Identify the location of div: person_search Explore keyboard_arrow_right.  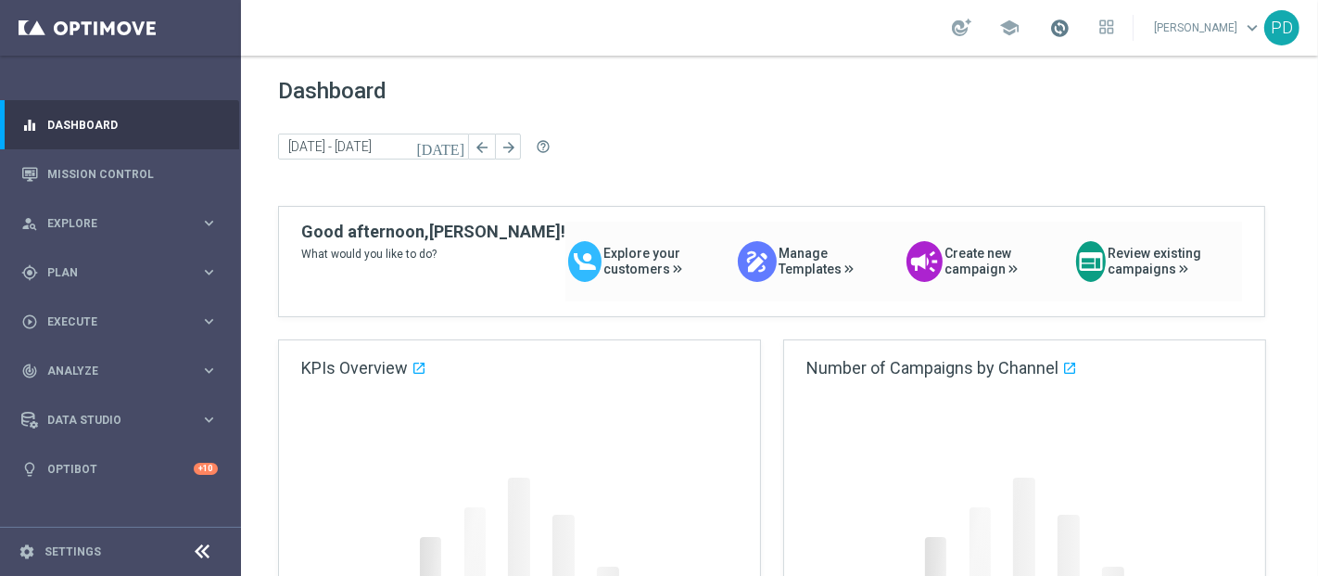
(120, 223).